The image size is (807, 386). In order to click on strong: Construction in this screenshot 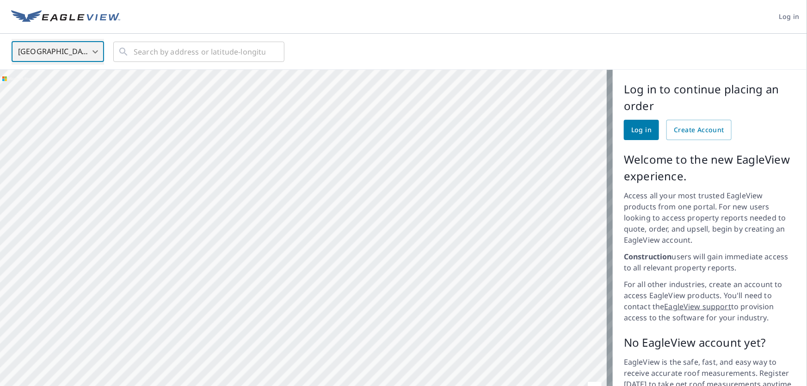, I will do `click(648, 257)`.